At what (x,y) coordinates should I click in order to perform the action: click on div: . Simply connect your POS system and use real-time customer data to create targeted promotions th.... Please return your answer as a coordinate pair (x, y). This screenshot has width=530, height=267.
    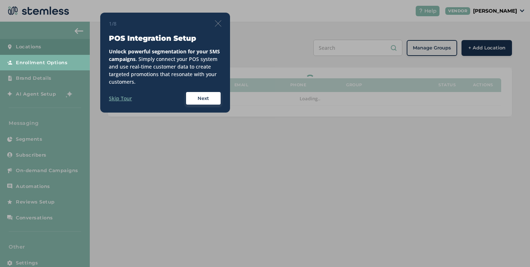
    Looking at the image, I should click on (165, 66).